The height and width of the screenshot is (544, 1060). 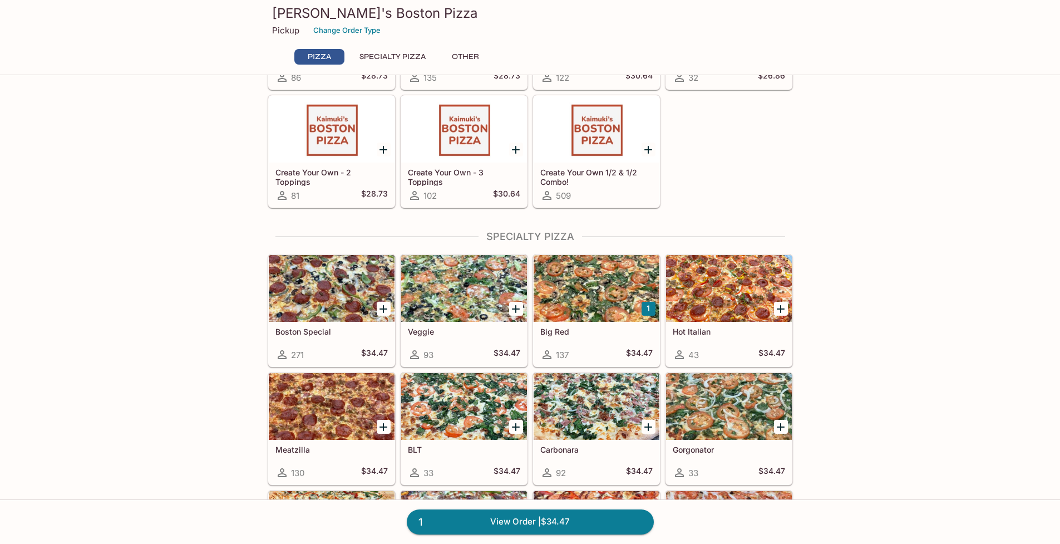 What do you see at coordinates (332, 449) in the screenshot?
I see `h5: Meatzilla` at bounding box center [332, 449].